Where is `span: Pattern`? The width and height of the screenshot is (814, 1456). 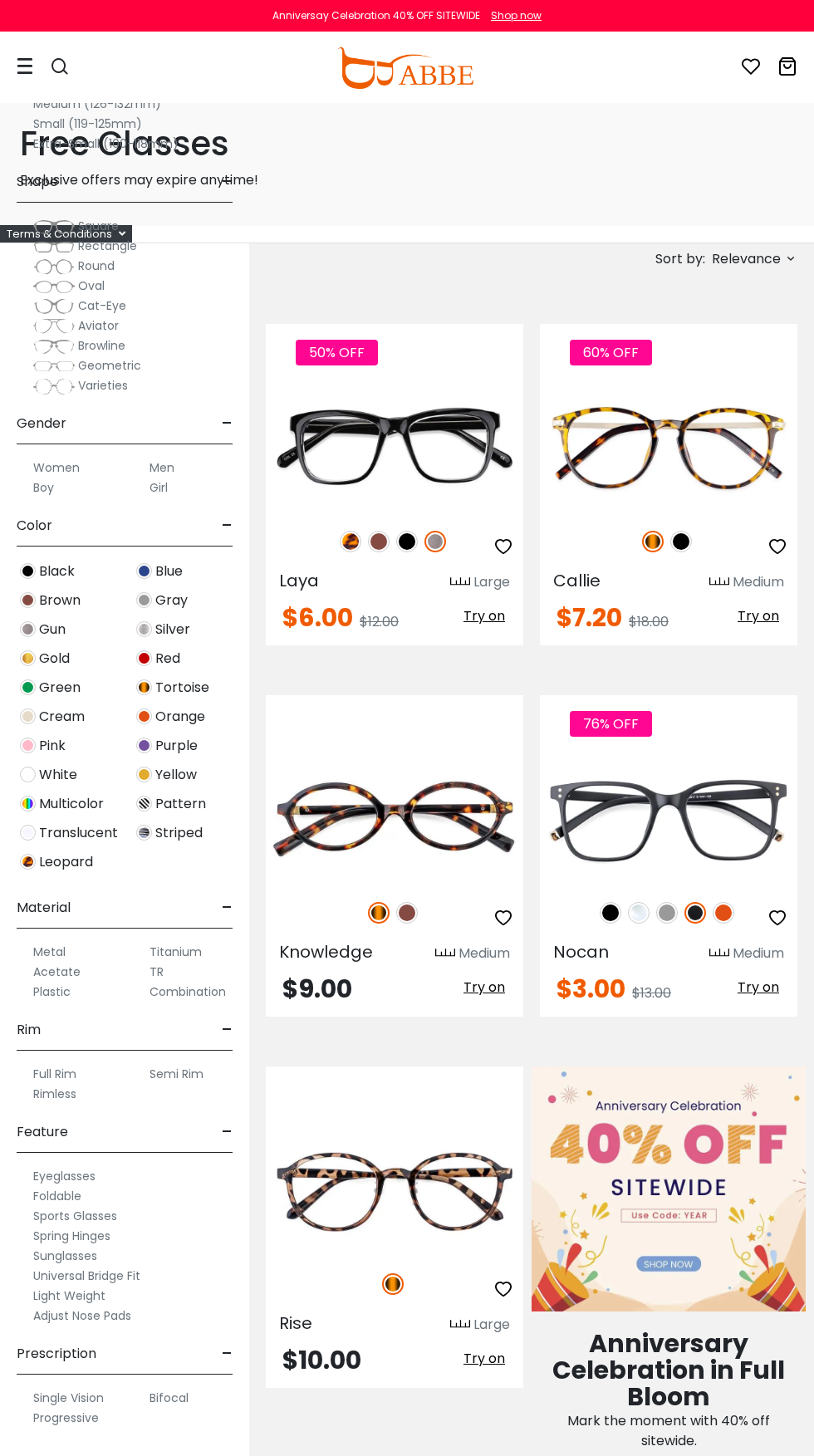 span: Pattern is located at coordinates (180, 804).